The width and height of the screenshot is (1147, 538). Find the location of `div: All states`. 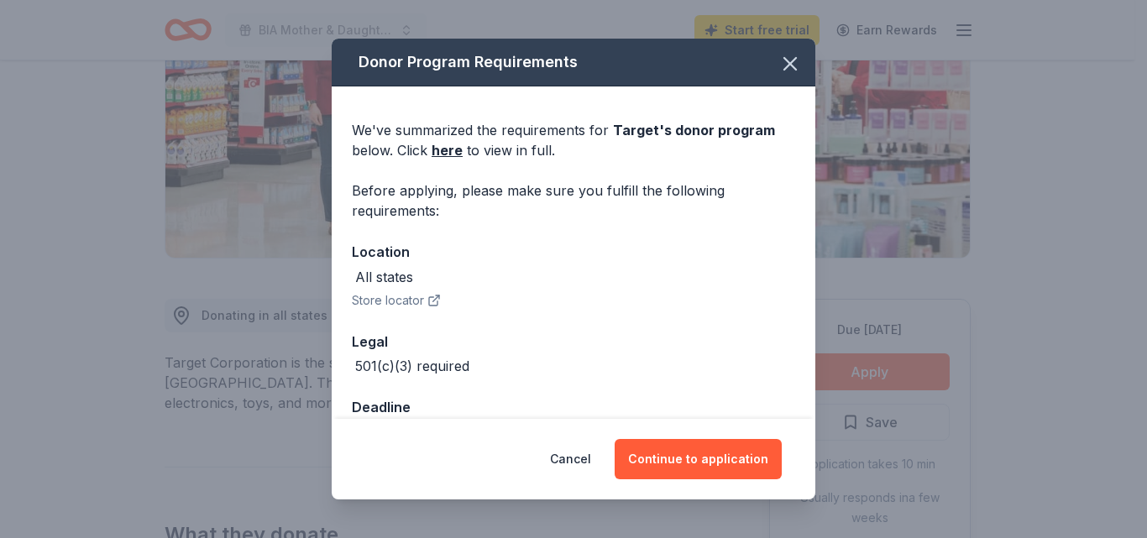

div: All states is located at coordinates (384, 277).